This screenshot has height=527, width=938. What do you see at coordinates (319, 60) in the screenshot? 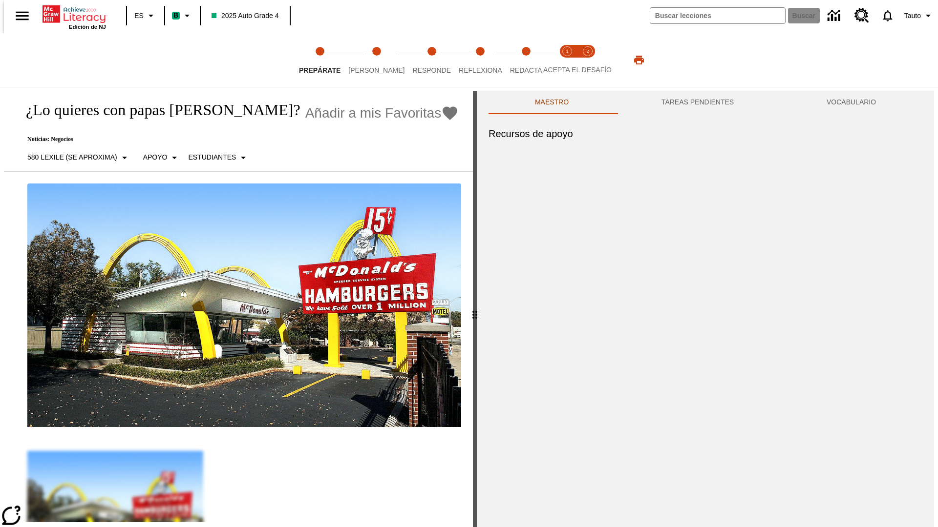
I see `button: Prepárate step 1 of 5` at bounding box center [319, 60].